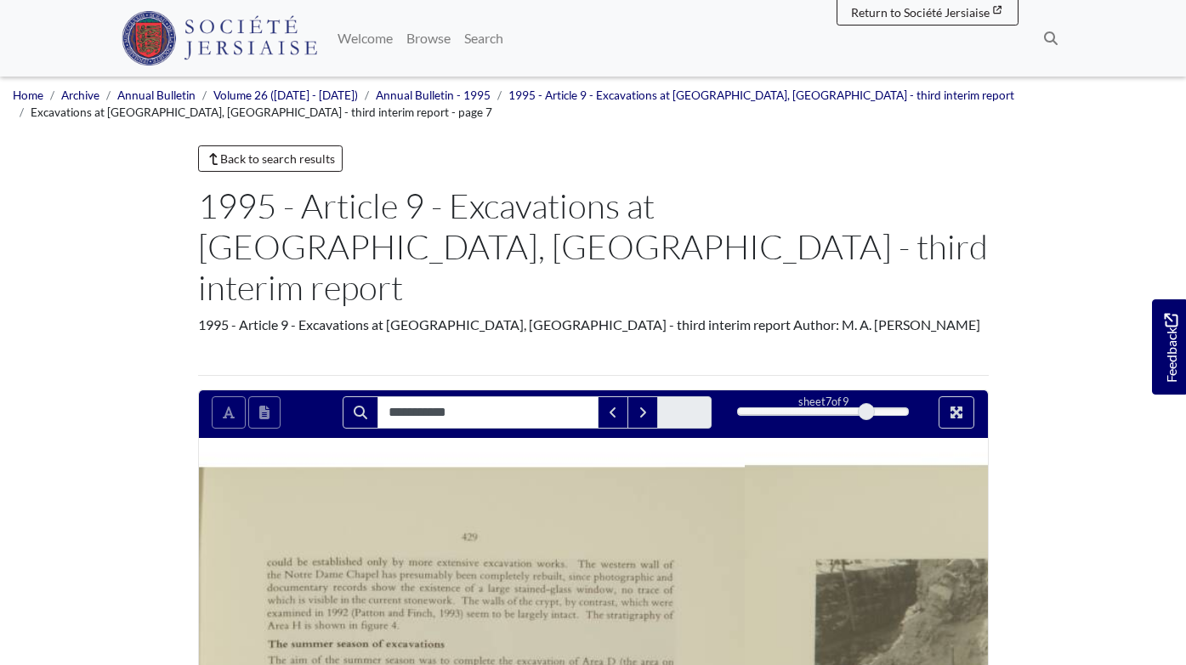  I want to click on a: Annual Bulletin - 1995, so click(433, 95).